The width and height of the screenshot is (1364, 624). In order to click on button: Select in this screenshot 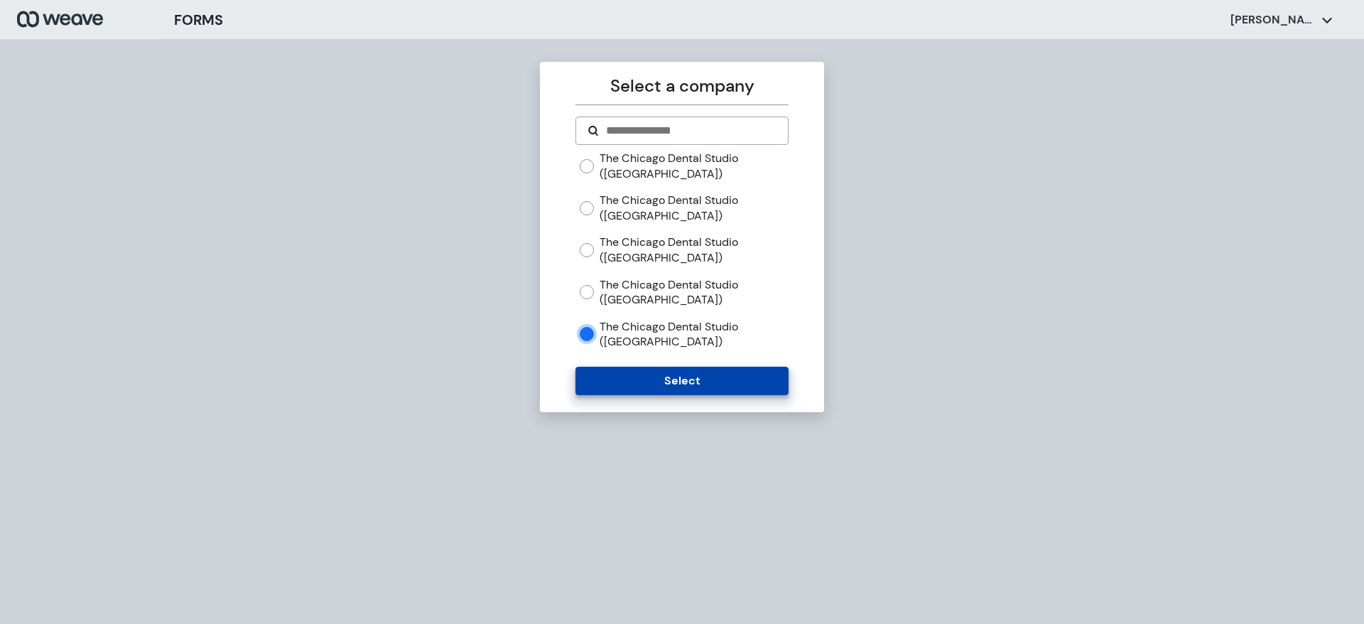, I will do `click(681, 381)`.